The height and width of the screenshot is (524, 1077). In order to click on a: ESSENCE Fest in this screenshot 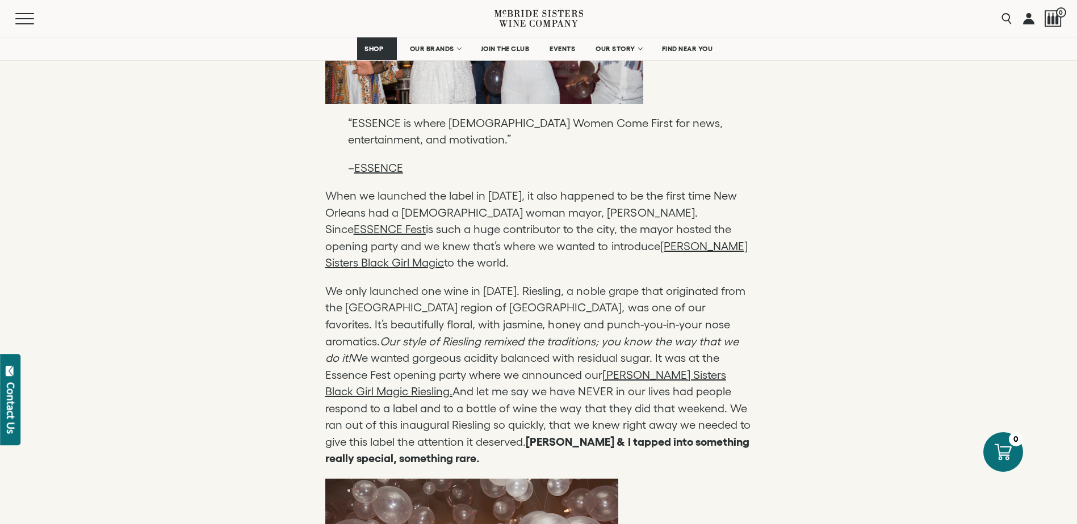, I will do `click(389, 229)`.